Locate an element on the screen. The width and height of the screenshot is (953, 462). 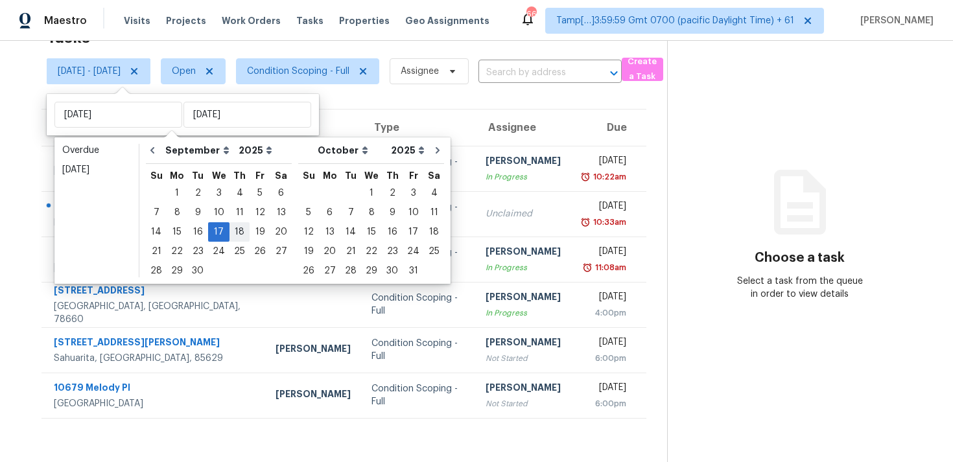
abbr: Wednesday is located at coordinates (219, 176).